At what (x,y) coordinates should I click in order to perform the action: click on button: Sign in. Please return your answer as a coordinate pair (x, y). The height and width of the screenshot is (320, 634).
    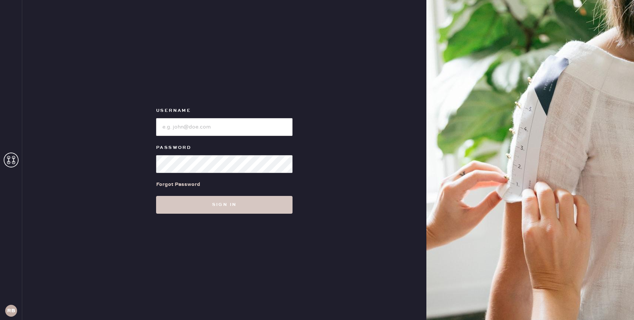
    Looking at the image, I should click on (224, 205).